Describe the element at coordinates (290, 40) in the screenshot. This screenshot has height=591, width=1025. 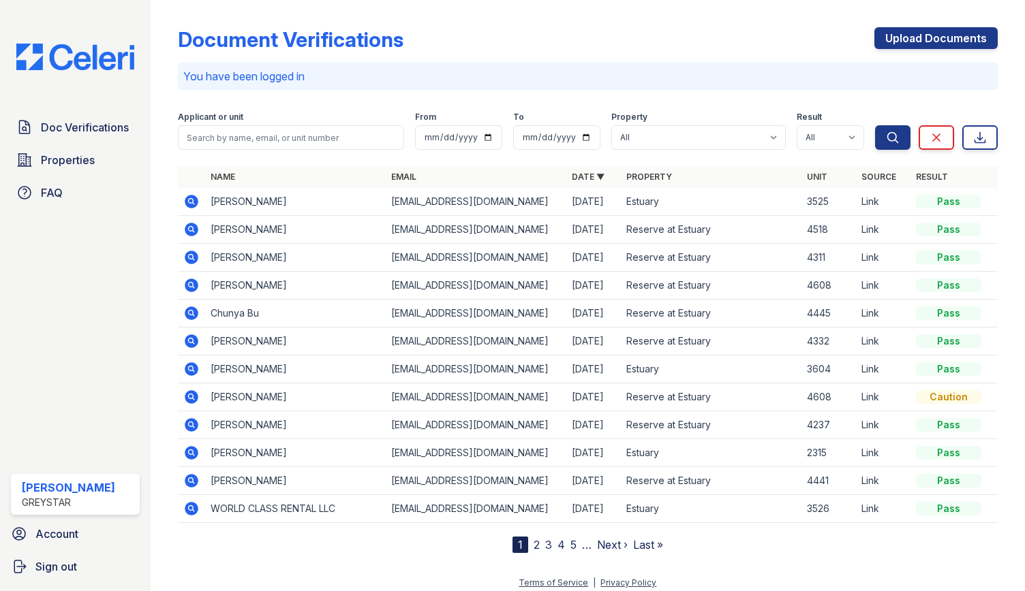
I see `div: Document Verifications` at that location.